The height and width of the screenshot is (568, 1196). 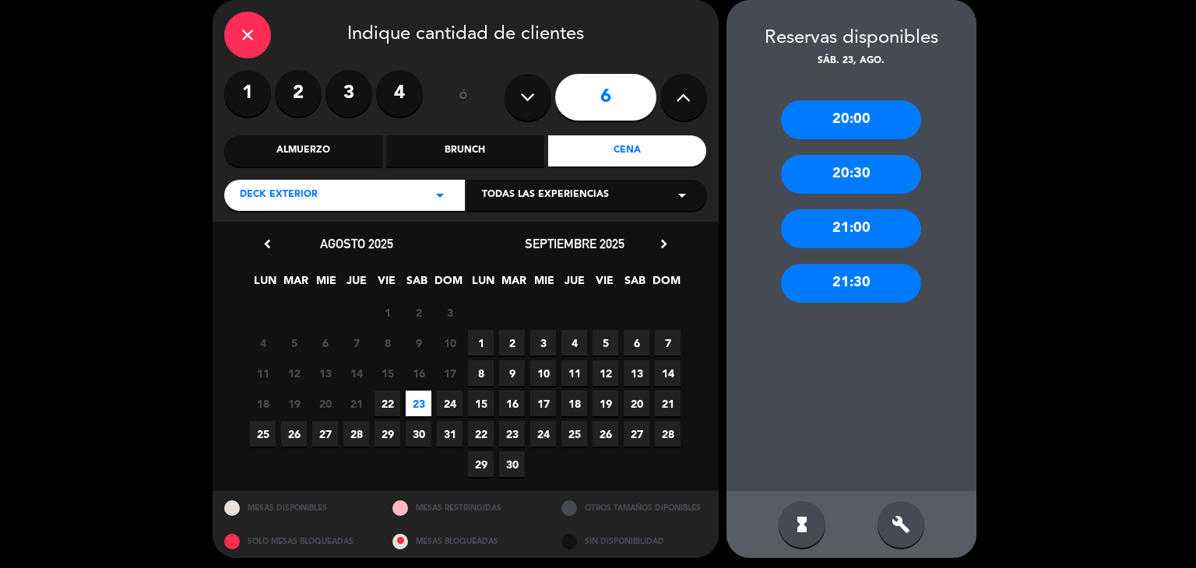 What do you see at coordinates (802, 525) in the screenshot?
I see `i: hourglass_full` at bounding box center [802, 525].